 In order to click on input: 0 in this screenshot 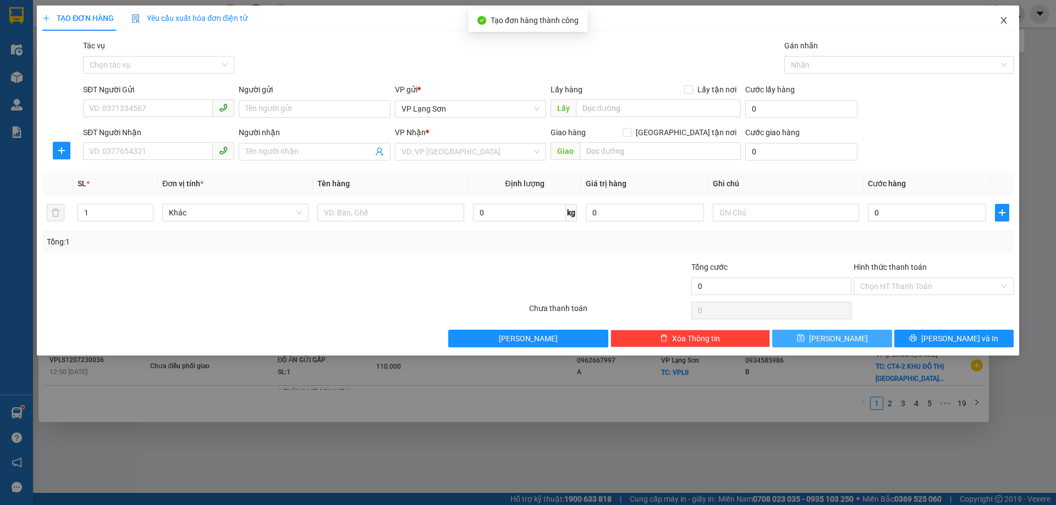, I will do `click(644, 213)`.